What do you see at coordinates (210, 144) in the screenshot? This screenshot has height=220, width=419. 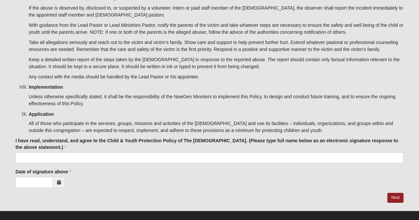 I see `label: I have read, understand, and agree to the Child & Youth Protection Policy of The [DEMOGRAPHIC_DAT...` at bounding box center [210, 144].